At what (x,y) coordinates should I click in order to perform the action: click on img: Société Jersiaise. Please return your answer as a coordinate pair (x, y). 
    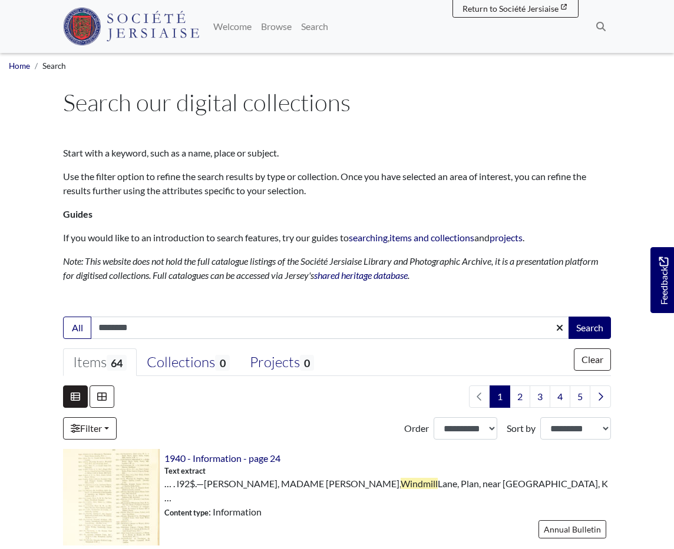
    Looking at the image, I should click on (131, 26).